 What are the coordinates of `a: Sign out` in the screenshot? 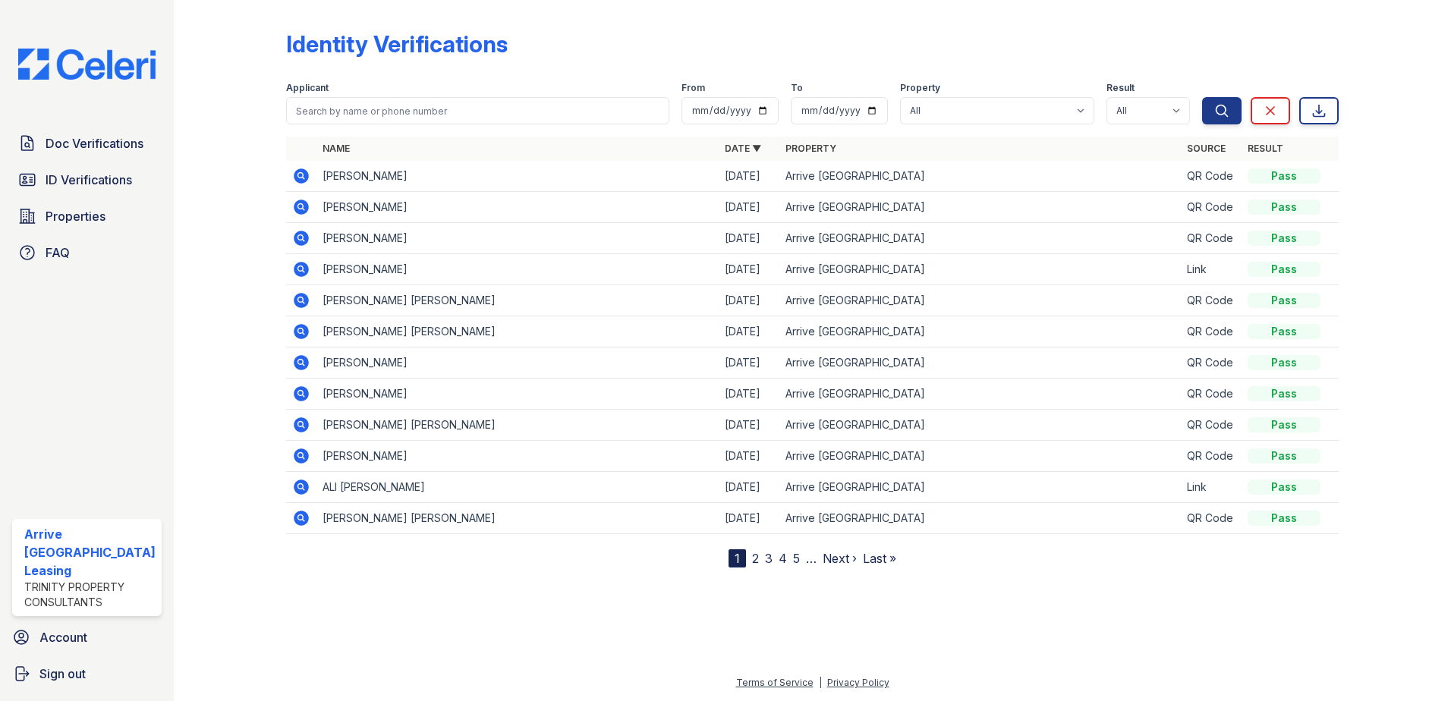 It's located at (87, 674).